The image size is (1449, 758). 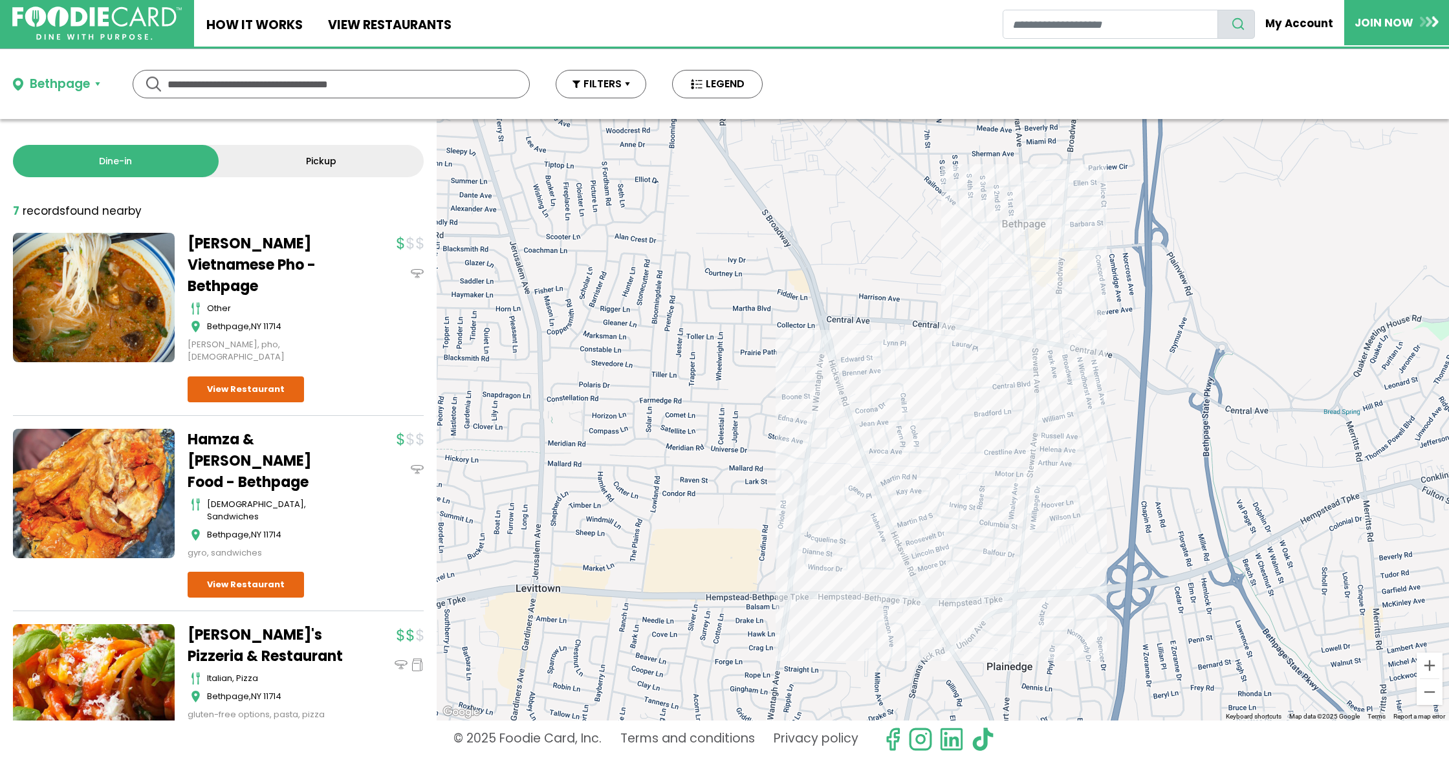 What do you see at coordinates (461, 712) in the screenshot?
I see `img: Google` at bounding box center [461, 712].